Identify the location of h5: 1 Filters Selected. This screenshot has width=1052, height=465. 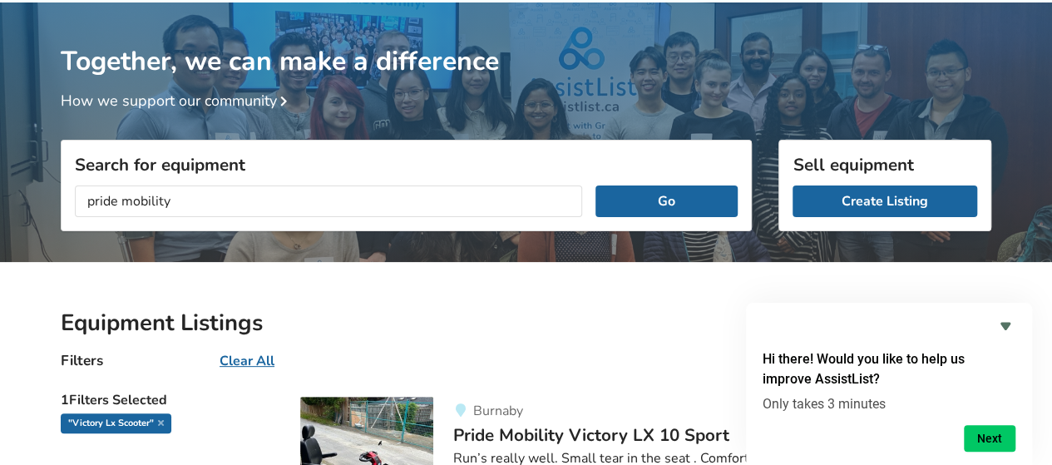
(167, 398).